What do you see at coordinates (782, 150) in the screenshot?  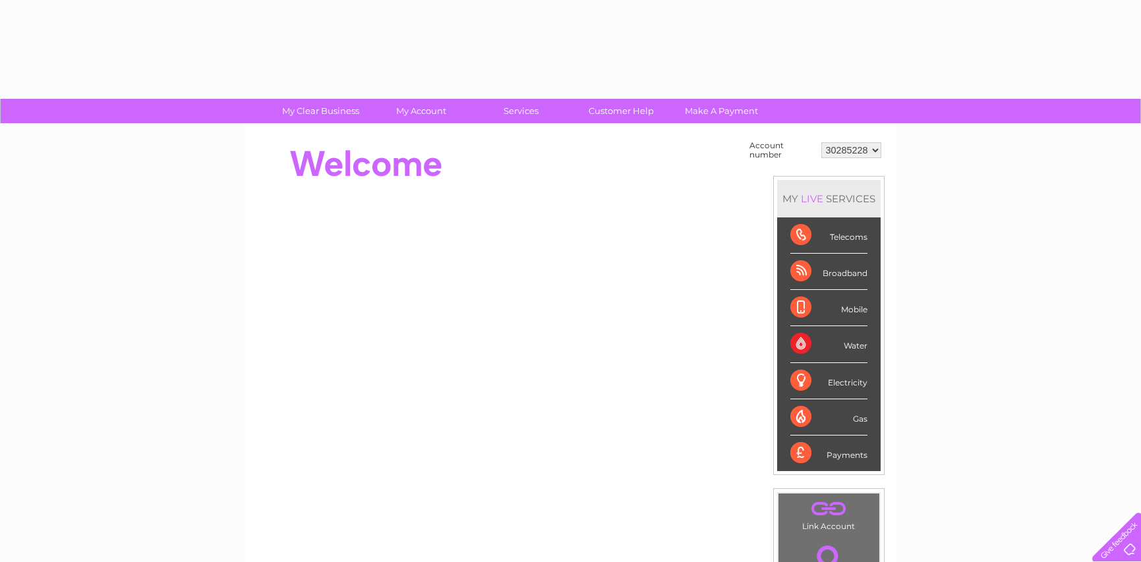 I see `td: Account number` at bounding box center [782, 150].